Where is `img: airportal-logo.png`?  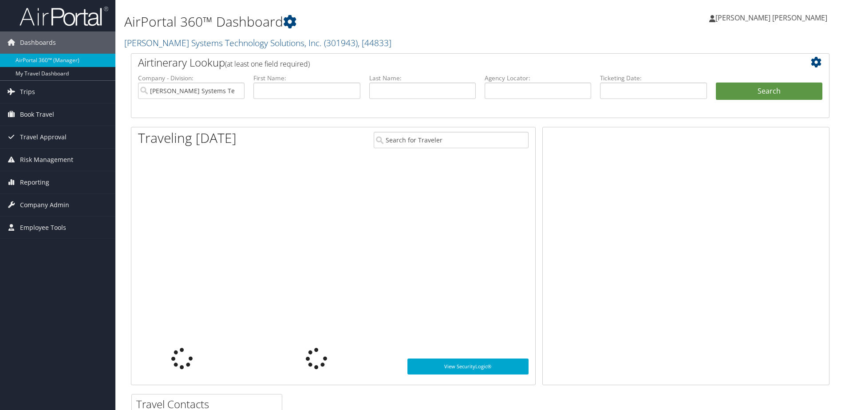
img: airportal-logo.png is located at coordinates (64, 16).